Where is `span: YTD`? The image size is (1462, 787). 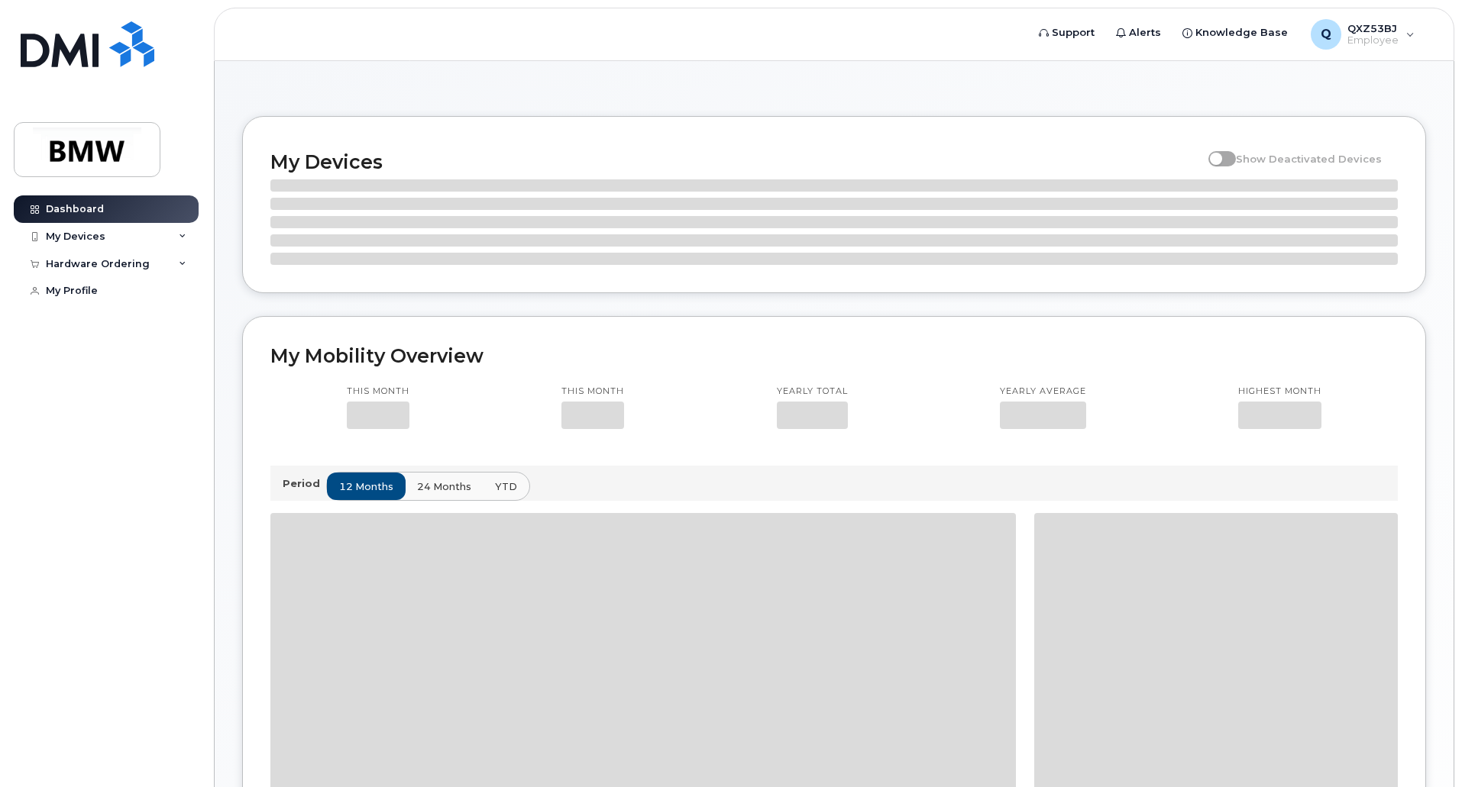
span: YTD is located at coordinates (506, 486).